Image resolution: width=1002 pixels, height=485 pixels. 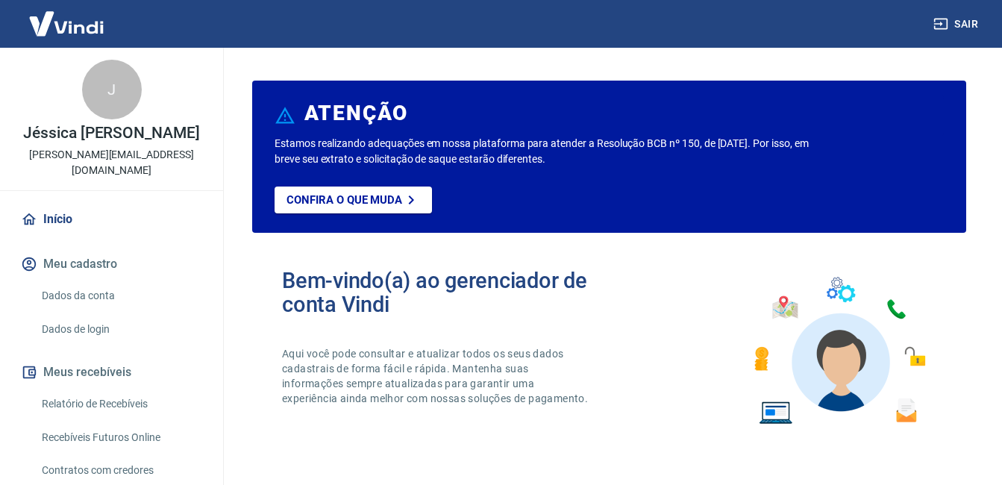 I want to click on a: Dados da conta, so click(x=120, y=296).